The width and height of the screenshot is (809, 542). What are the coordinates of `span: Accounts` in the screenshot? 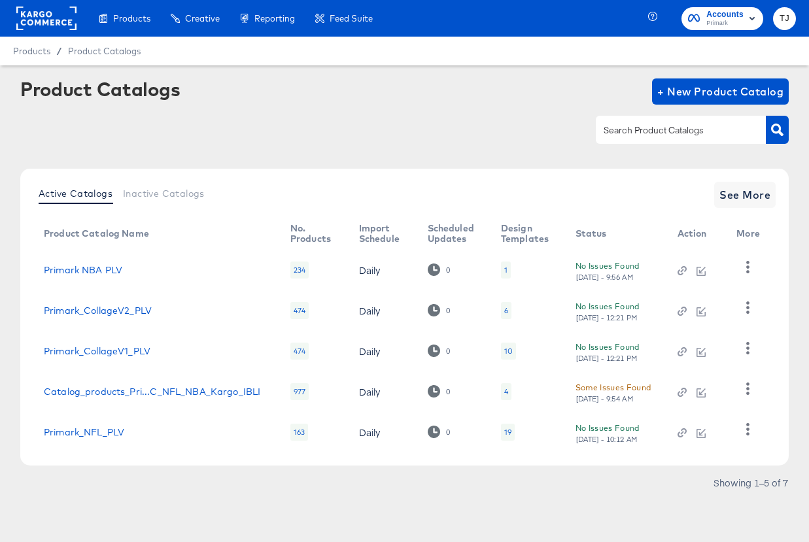 It's located at (725, 14).